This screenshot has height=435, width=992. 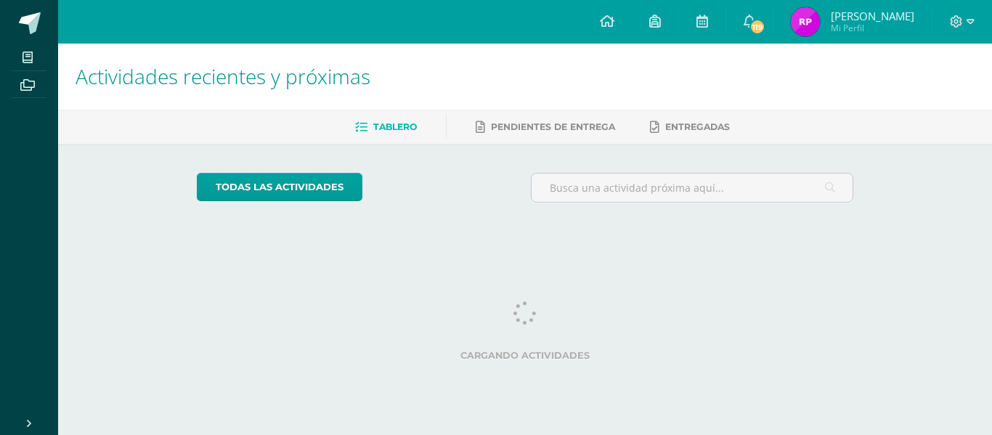 What do you see at coordinates (386, 127) in the screenshot?
I see `a: Tablero` at bounding box center [386, 127].